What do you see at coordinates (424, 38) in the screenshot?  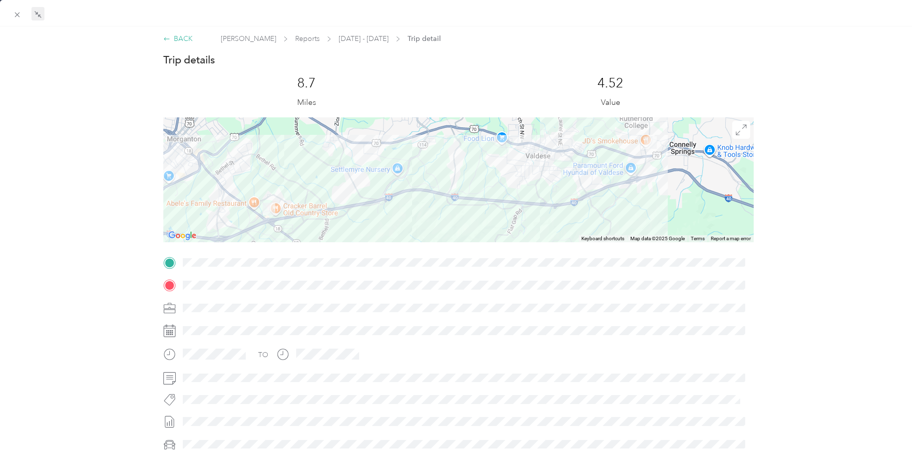 I see `span: Trip detail` at bounding box center [424, 38].